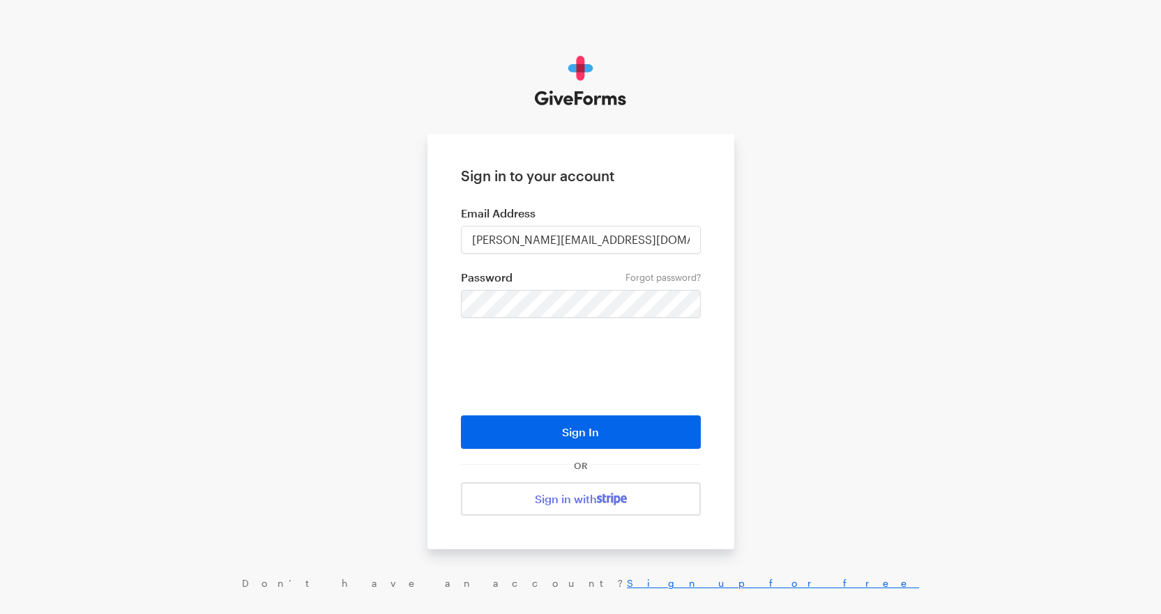 The height and width of the screenshot is (614, 1161). I want to click on a: Sign up for free, so click(772, 583).